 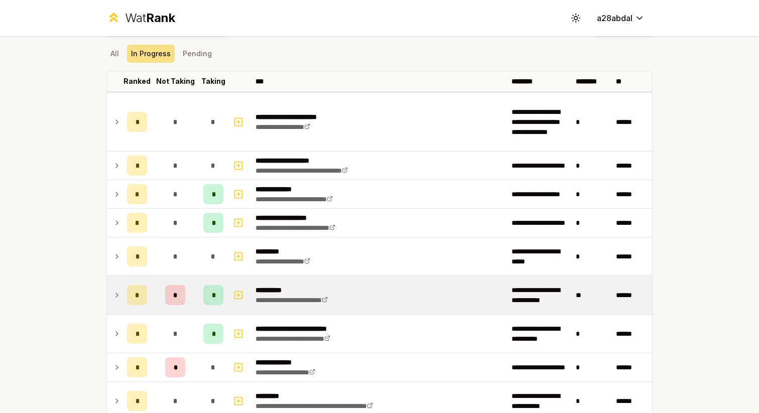 What do you see at coordinates (213, 81) in the screenshot?
I see `p: Taking` at bounding box center [213, 81].